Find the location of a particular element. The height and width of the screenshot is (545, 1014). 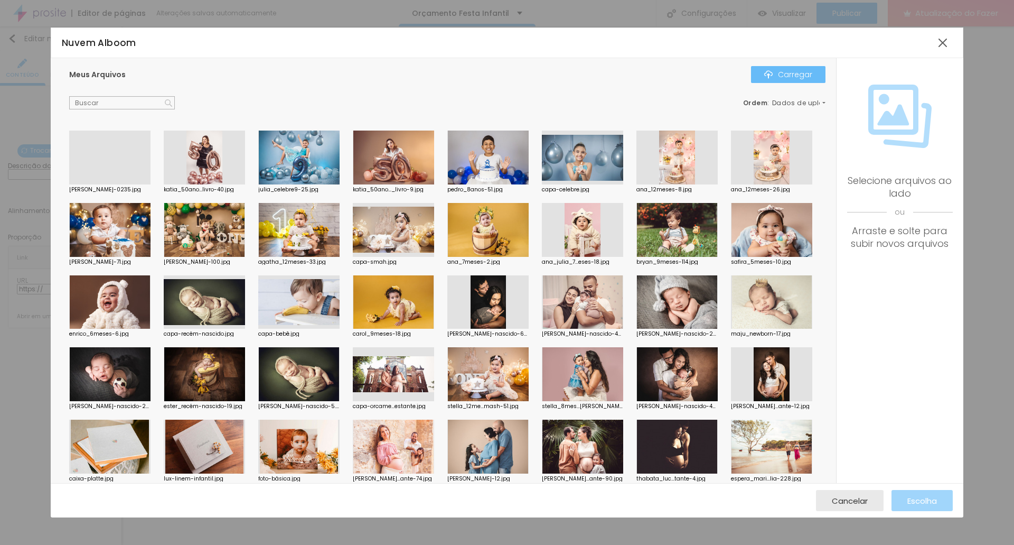

font: bryan_9meses-114.jpg is located at coordinates (667, 261).